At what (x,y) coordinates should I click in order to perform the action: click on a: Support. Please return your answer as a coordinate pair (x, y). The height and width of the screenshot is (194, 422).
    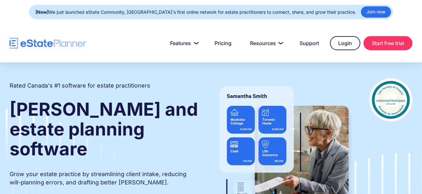
    Looking at the image, I should click on (309, 43).